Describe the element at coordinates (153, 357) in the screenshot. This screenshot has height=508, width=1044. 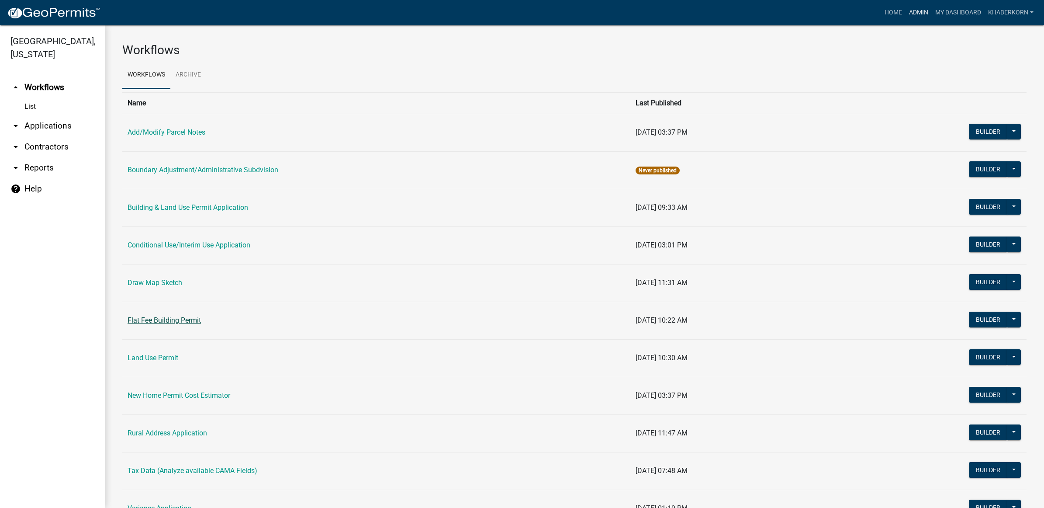
I see `a: Land Use Permit` at that location.